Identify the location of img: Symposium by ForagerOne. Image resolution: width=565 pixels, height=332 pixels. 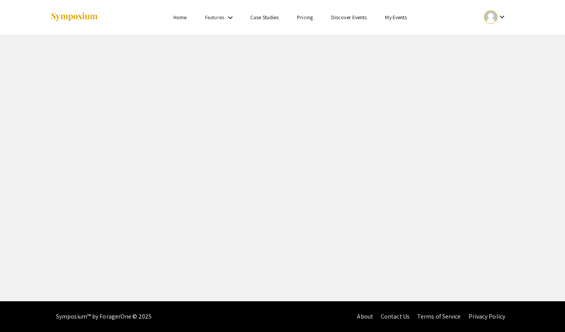
(74, 17).